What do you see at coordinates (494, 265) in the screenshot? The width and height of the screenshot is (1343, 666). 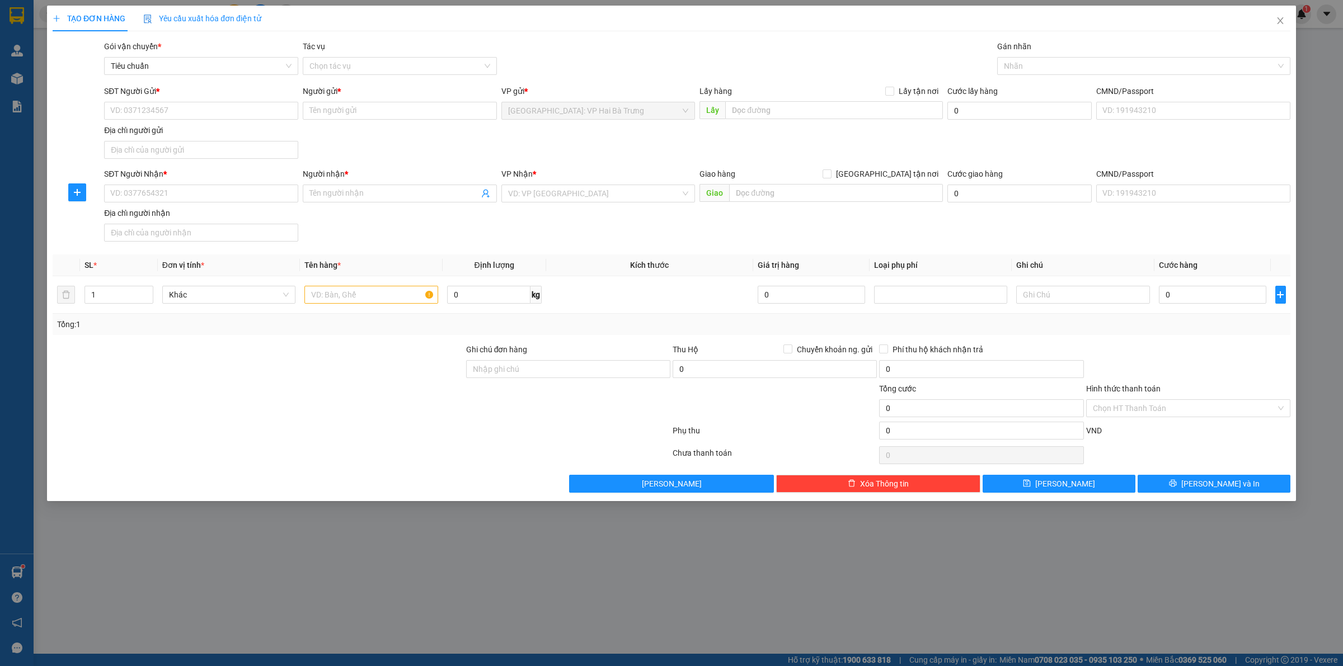 I see `span: Định lượng` at bounding box center [494, 265].